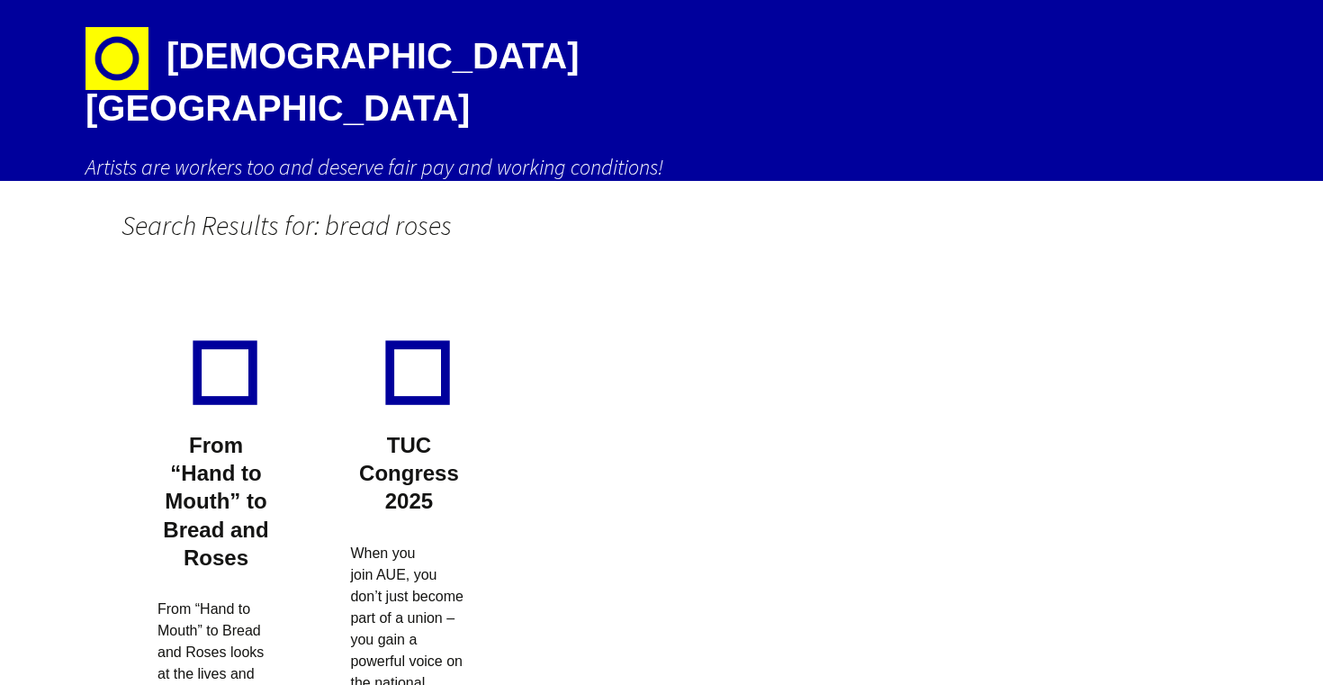 The image size is (1323, 685). Describe the element at coordinates (215, 501) in the screenshot. I see `a: From “Hand to Mouth” to Bread and Roses` at that location.